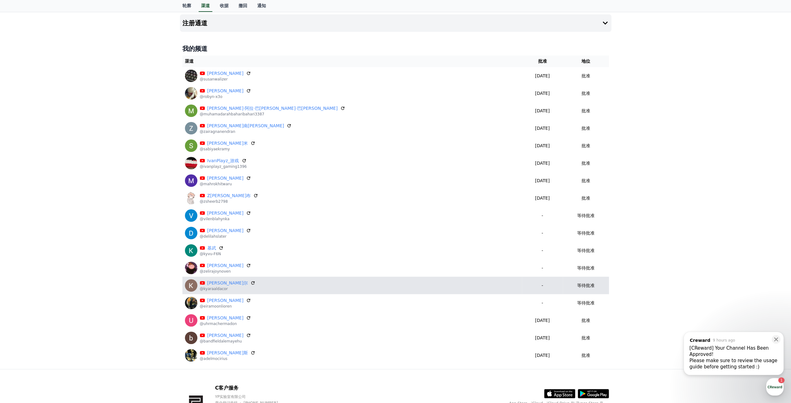  Describe the element at coordinates (191, 250) in the screenshot. I see `img: 基武` at that location.